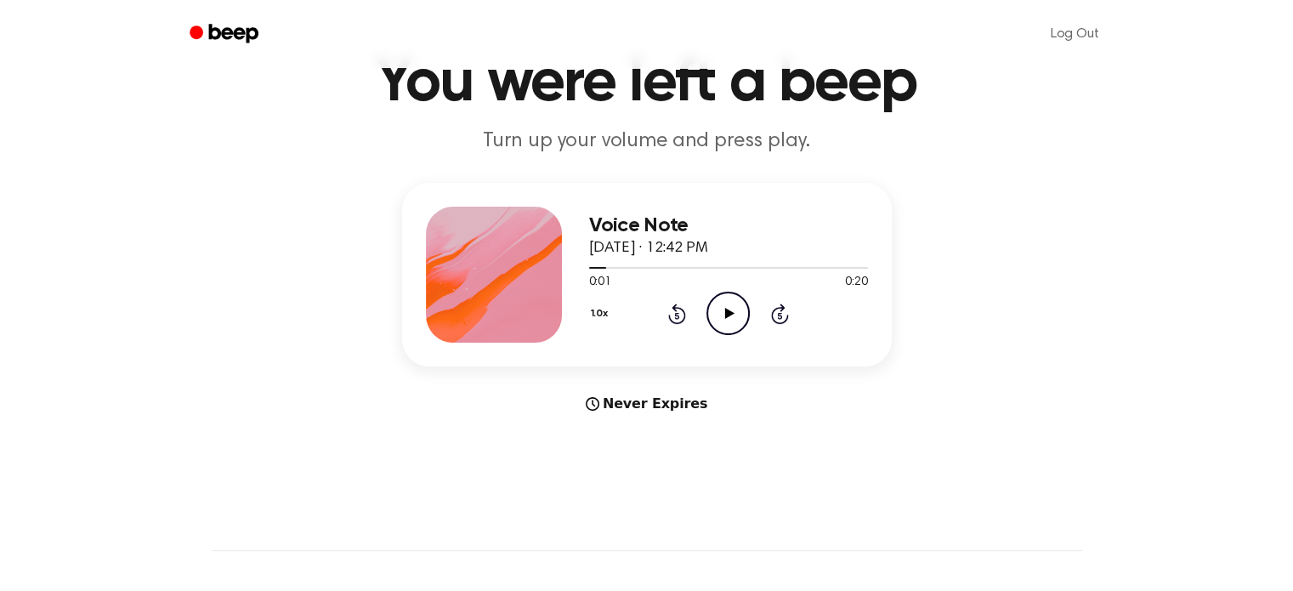 Image resolution: width=1293 pixels, height=591 pixels. I want to click on div: Never Expires, so click(647, 404).